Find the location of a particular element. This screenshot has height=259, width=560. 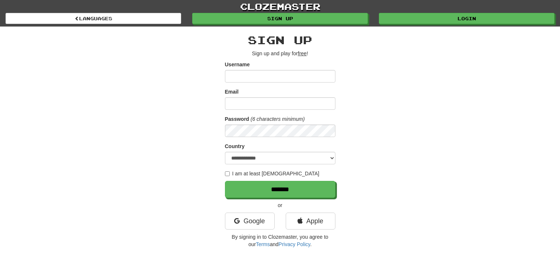

a: Languages is located at coordinates (93, 18).